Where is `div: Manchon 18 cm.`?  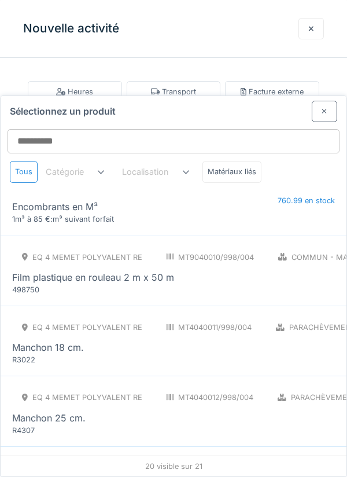 div: Manchon 18 cm. is located at coordinates (48, 347).